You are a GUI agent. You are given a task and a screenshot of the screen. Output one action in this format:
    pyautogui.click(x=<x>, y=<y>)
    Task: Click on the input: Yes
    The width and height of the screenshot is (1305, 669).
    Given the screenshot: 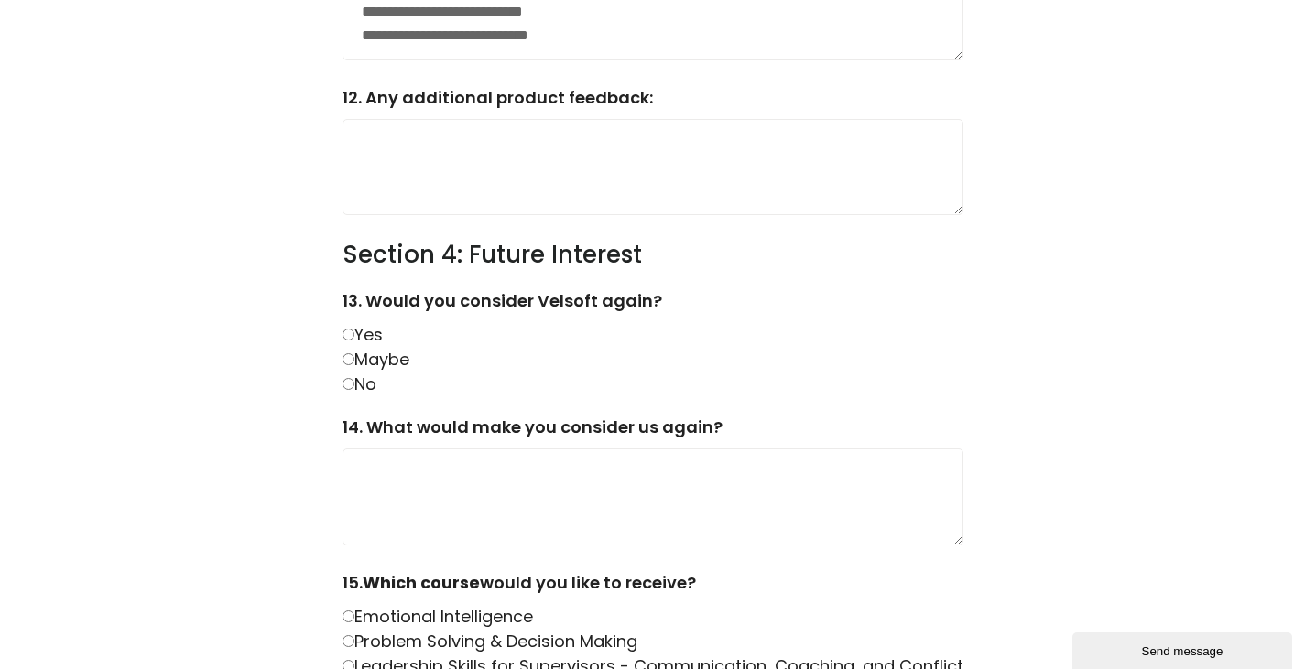 What is the action you would take?
    pyautogui.click(x=348, y=334)
    